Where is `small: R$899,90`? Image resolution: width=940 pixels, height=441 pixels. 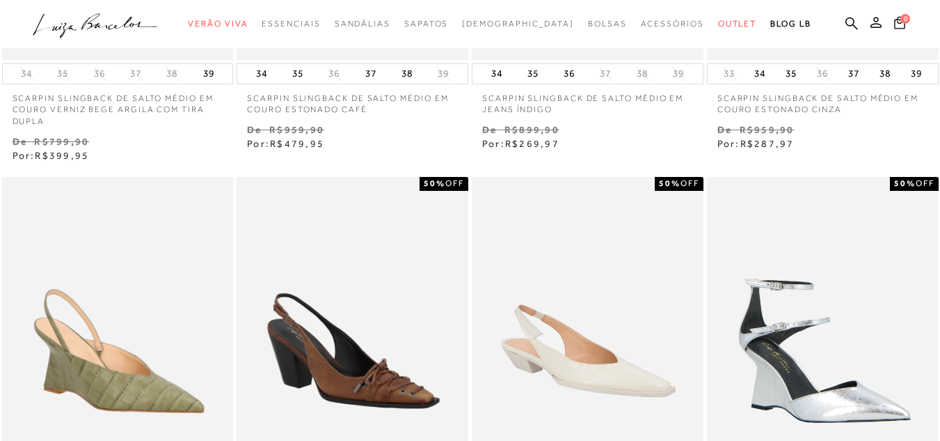 small: R$899,90 is located at coordinates (532, 129).